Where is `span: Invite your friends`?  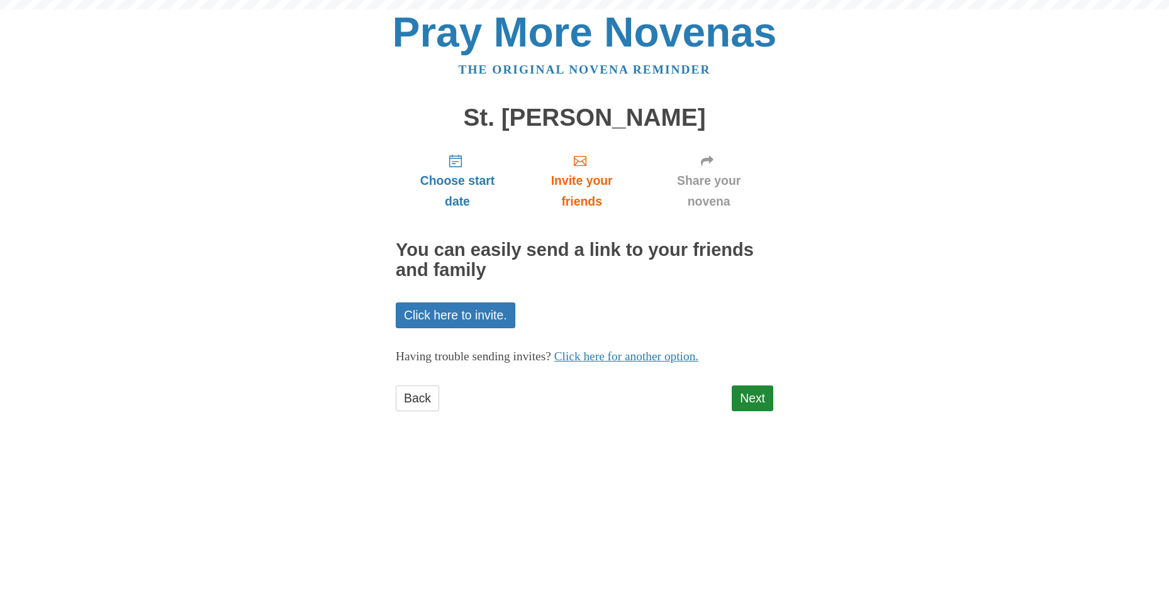
span: Invite your friends is located at coordinates (581, 191).